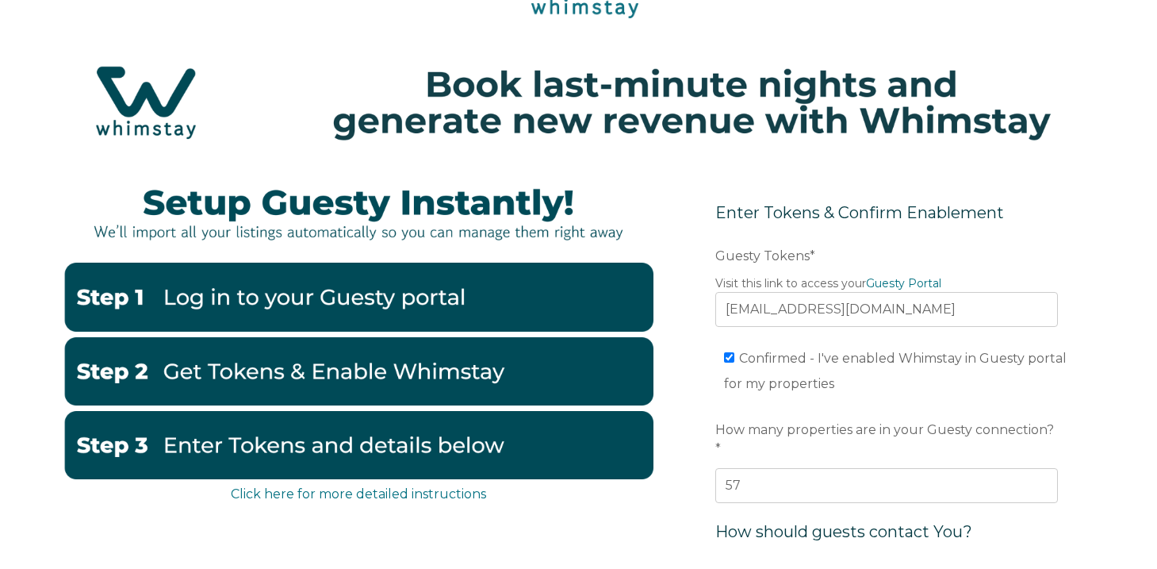  I want to click on input: Confirmed - I've enabled Whimstay in Guesty portal for my properties, so click(729, 357).